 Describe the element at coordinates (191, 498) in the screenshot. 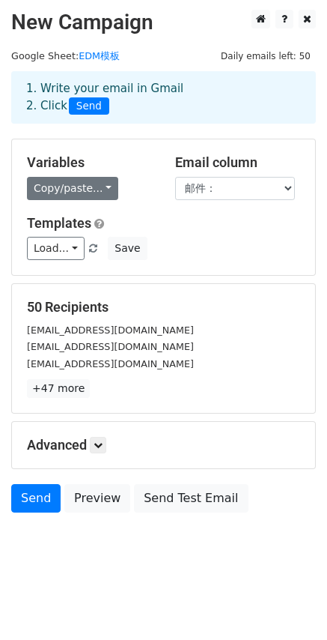

I see `a: Send Test Email` at that location.